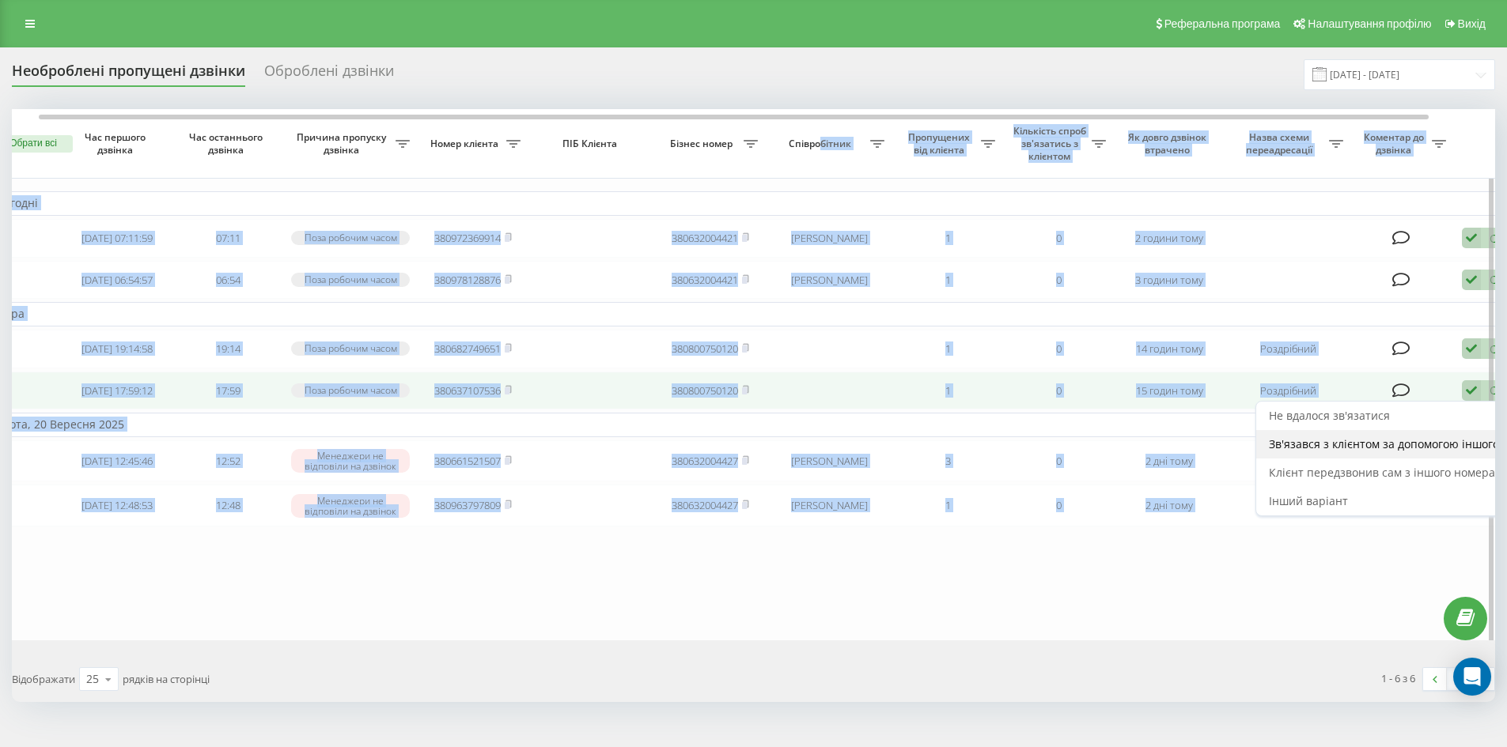  What do you see at coordinates (1329, 415) in the screenshot?
I see `span: Не вдалося зв'язатися` at bounding box center [1329, 415].